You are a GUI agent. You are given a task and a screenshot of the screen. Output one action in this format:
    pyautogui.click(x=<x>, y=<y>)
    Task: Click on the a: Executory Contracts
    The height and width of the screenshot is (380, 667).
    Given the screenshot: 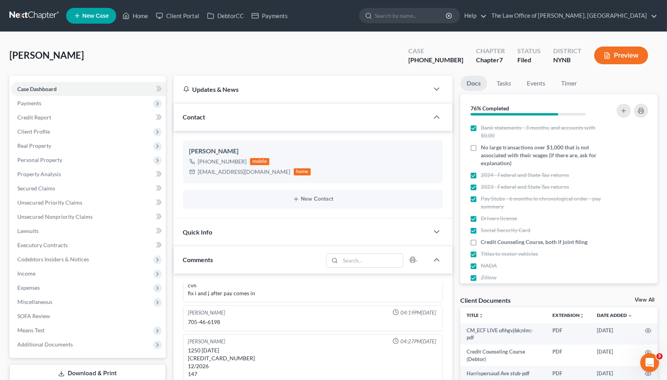 What is the action you would take?
    pyautogui.click(x=88, y=245)
    